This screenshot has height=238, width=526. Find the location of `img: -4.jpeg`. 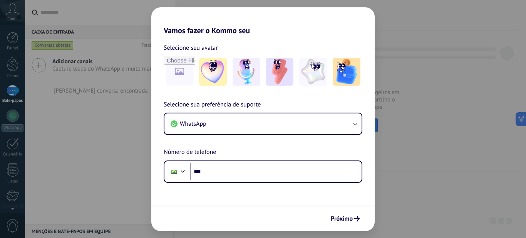

img: -4.jpeg is located at coordinates (313, 72).